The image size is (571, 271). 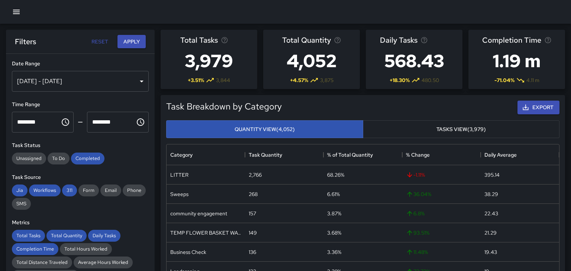 I want to click on span: 6.8 %, so click(x=415, y=214).